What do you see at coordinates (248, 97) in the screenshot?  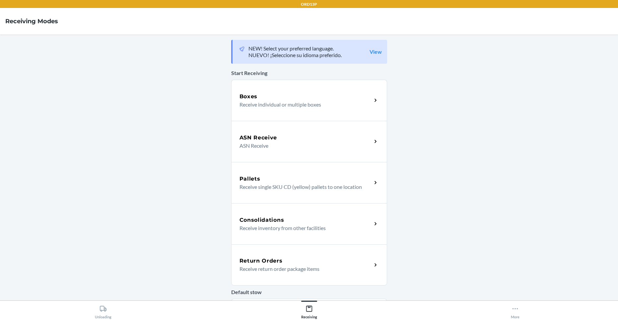 I see `h5: Boxes` at bounding box center [248, 97].